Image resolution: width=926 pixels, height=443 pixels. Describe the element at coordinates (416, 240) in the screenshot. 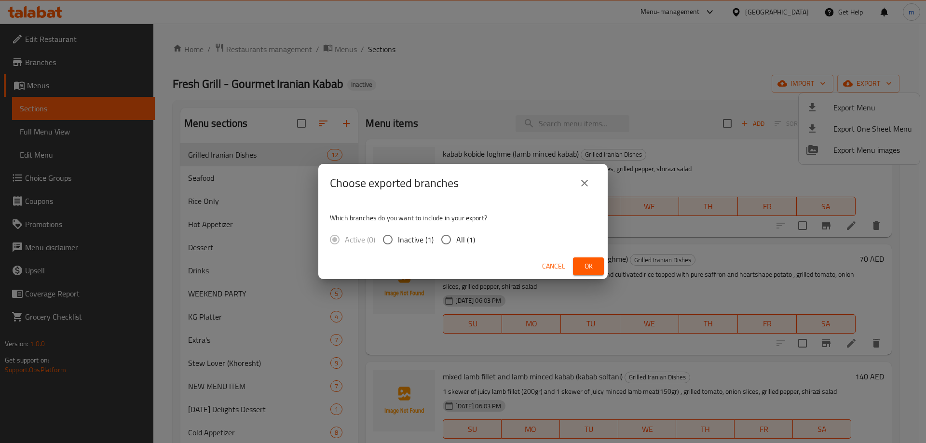

I see `span: Inactive (1)` at that location.